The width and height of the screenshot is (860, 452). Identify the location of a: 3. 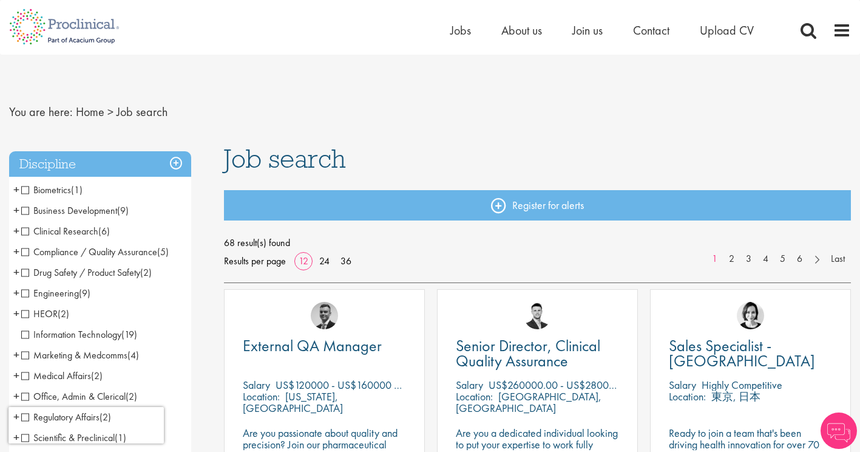
(749, 259).